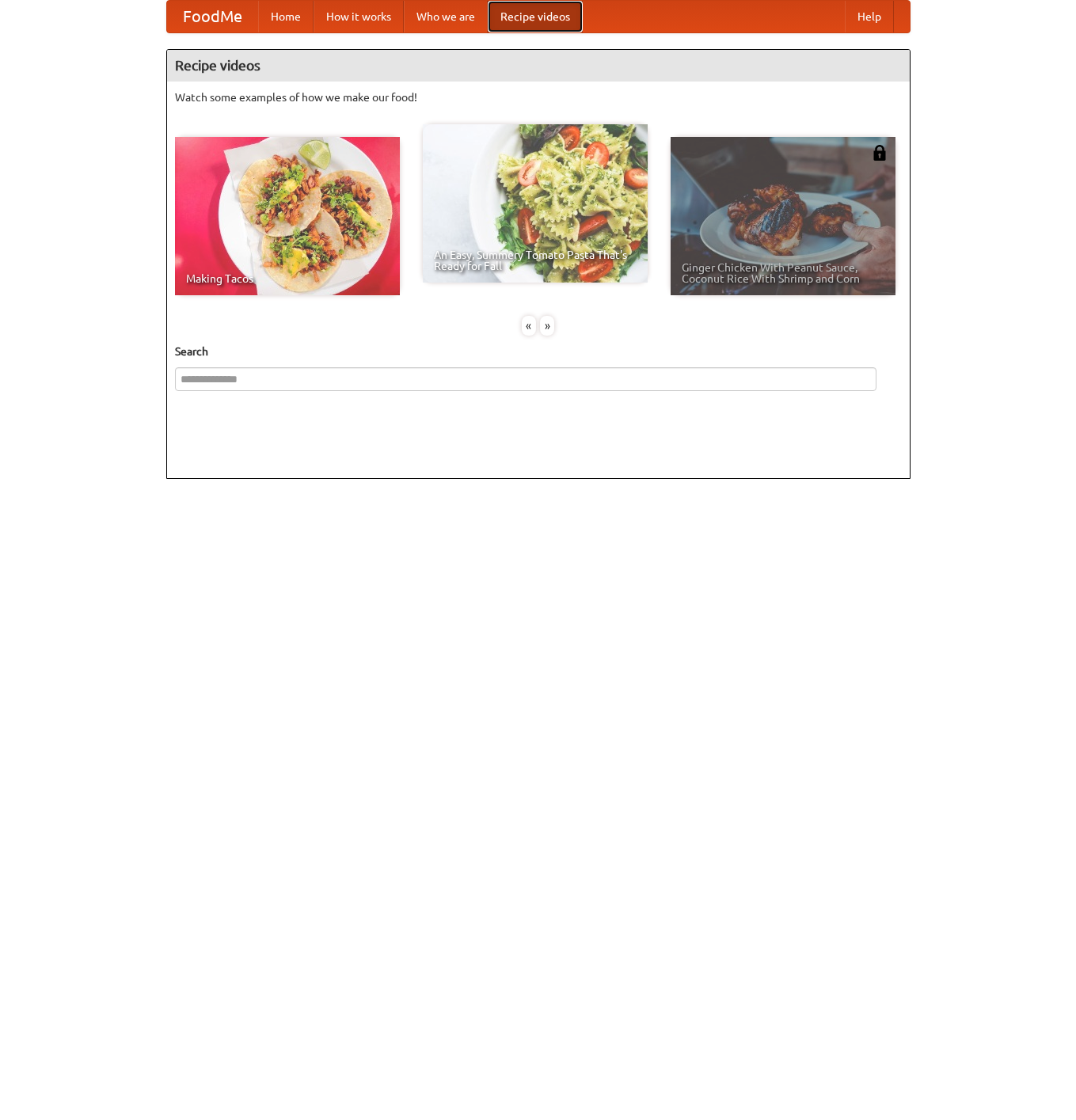  Describe the element at coordinates (358, 16) in the screenshot. I see `a: How it works` at that location.